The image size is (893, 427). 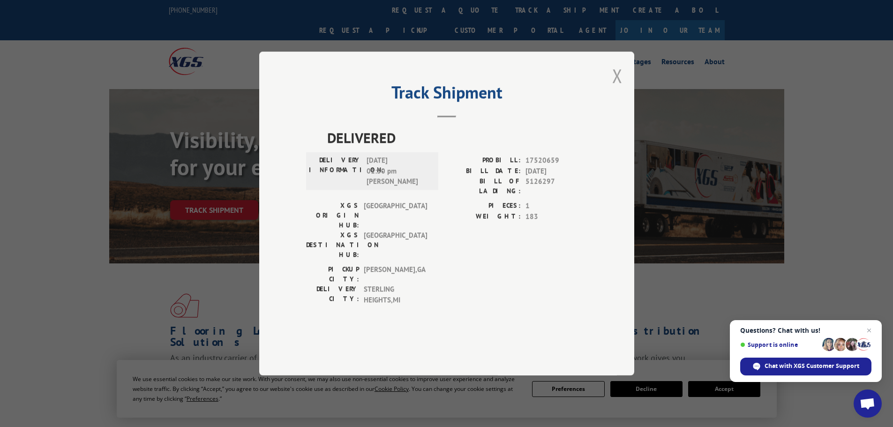 What do you see at coordinates (806, 331) in the screenshot?
I see `span: Questions? Chat with us!` at bounding box center [806, 331].